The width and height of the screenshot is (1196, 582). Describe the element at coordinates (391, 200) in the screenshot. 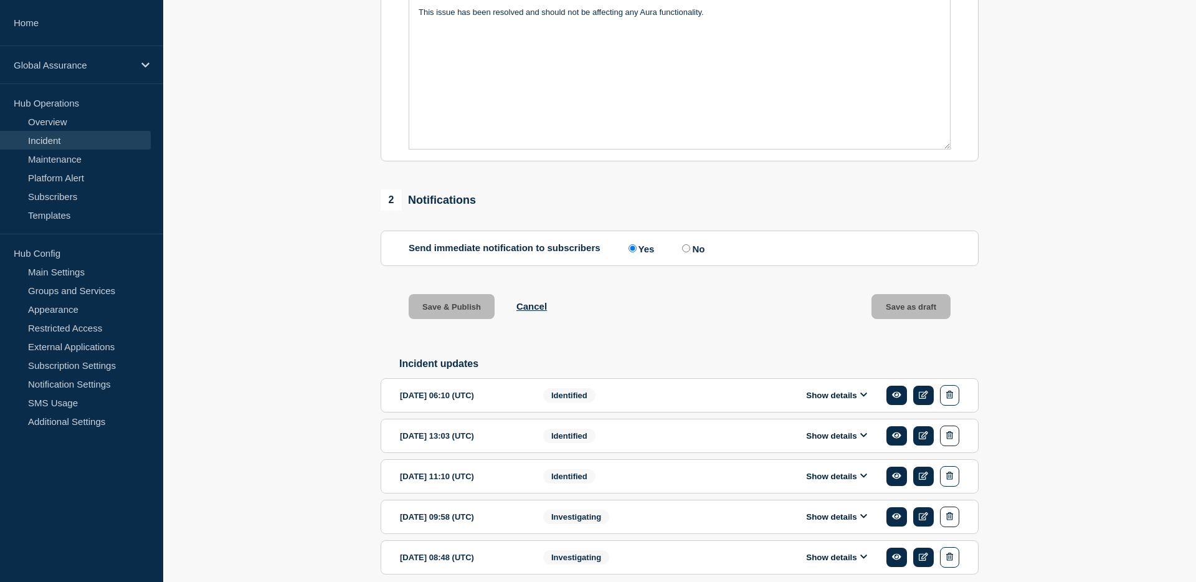

I see `span: 2` at that location.